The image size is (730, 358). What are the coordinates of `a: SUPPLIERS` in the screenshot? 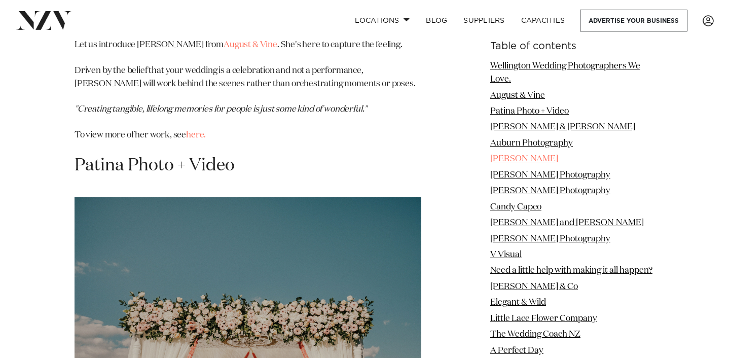 It's located at (483, 20).